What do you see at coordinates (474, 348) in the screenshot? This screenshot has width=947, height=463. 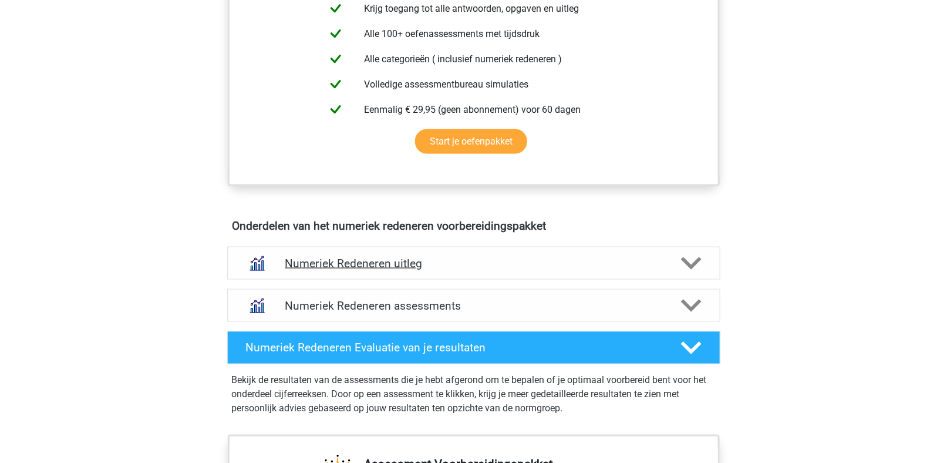 I see `a: Numeriek Redeneren Evaluatie van je resultaten` at bounding box center [474, 348].